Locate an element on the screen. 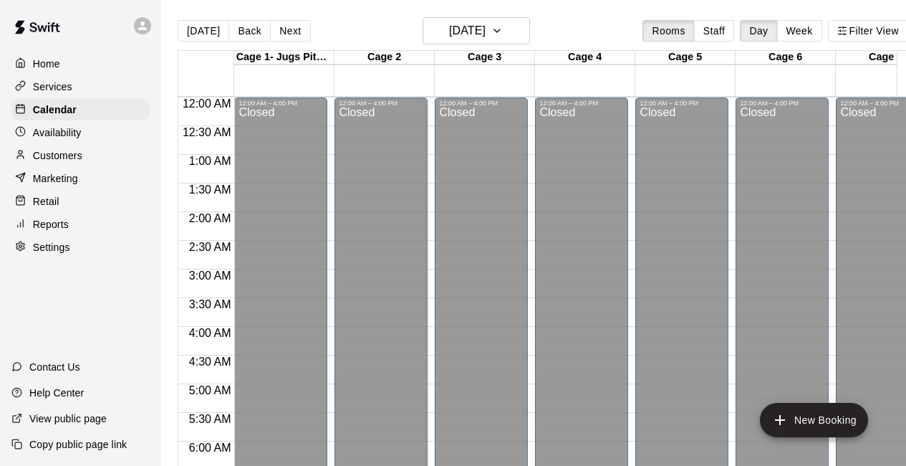 The width and height of the screenshot is (906, 466). p: Calendar is located at coordinates (54, 110).